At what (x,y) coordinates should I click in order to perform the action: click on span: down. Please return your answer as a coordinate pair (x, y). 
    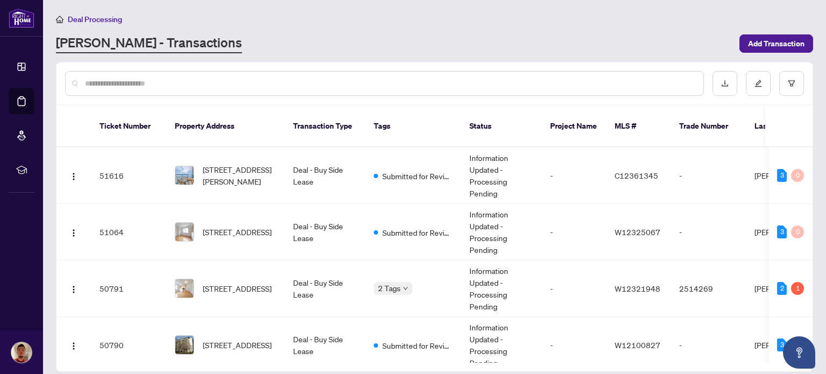
    Looking at the image, I should click on (406, 288).